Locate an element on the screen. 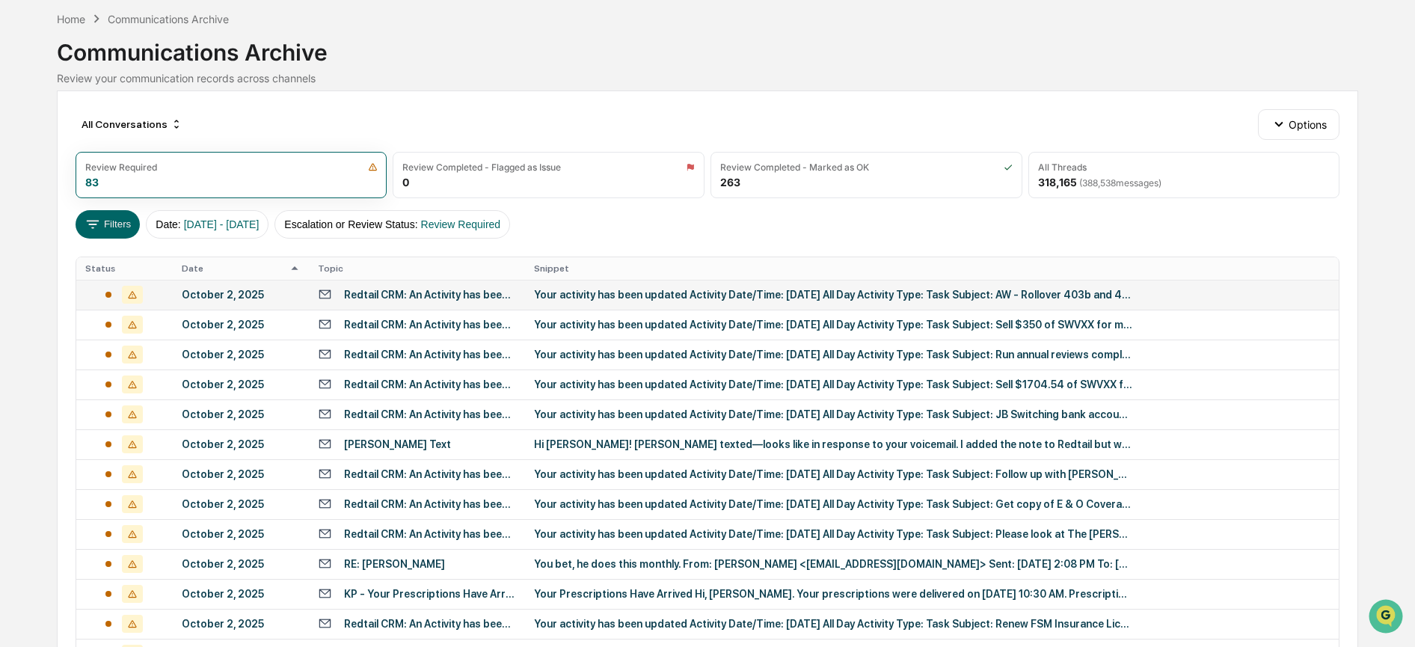 The height and width of the screenshot is (647, 1415). img: f2157a4c-a0d3-4daa-907e-bb6f0de503a5-1751232295721 is located at coordinates (19, 19).